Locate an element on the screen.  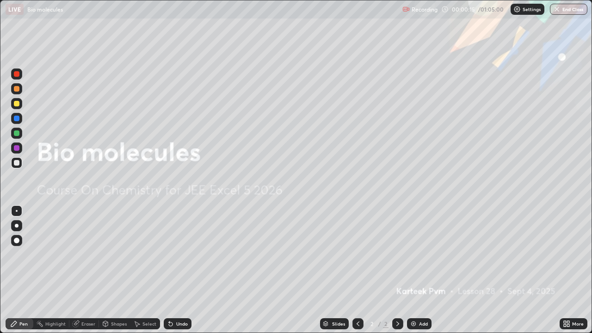
p: Settings is located at coordinates (532, 9).